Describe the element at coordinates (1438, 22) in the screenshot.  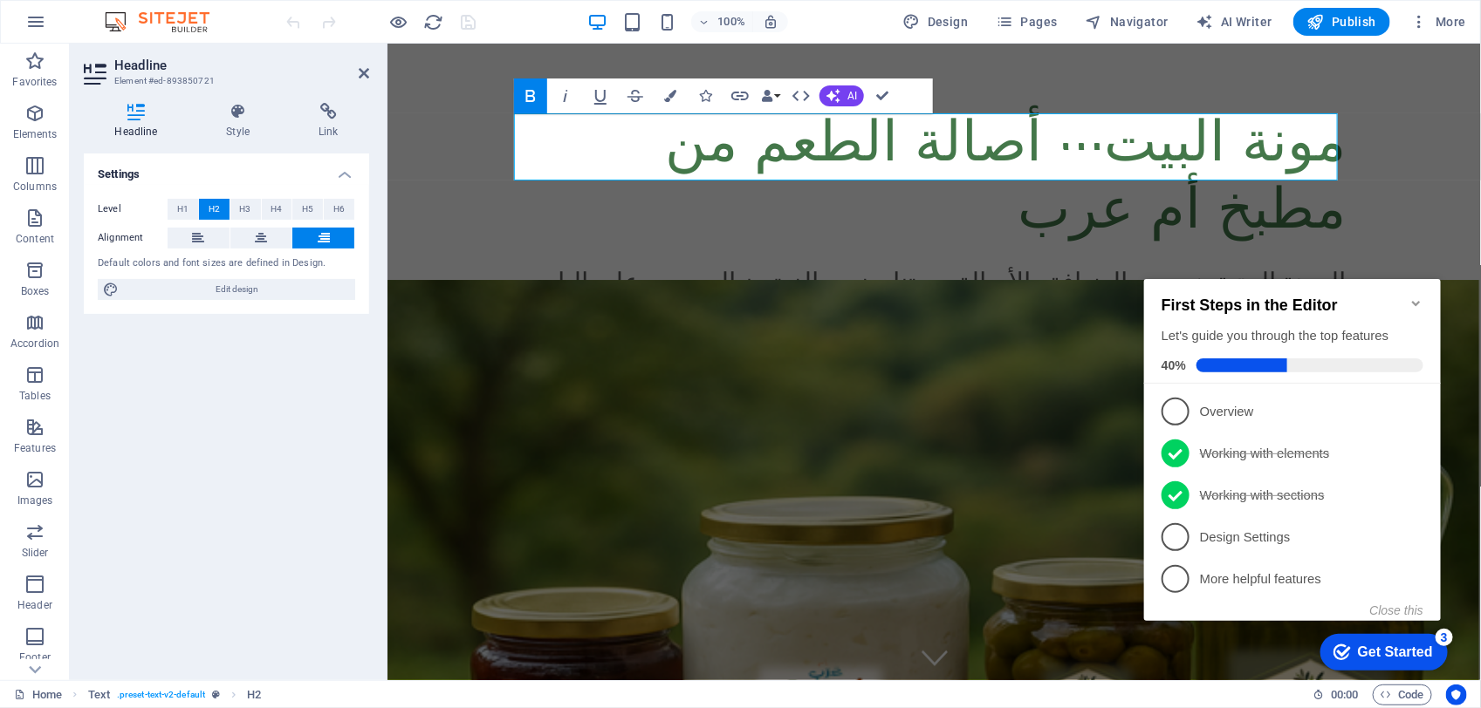
I see `button: More` at that location.